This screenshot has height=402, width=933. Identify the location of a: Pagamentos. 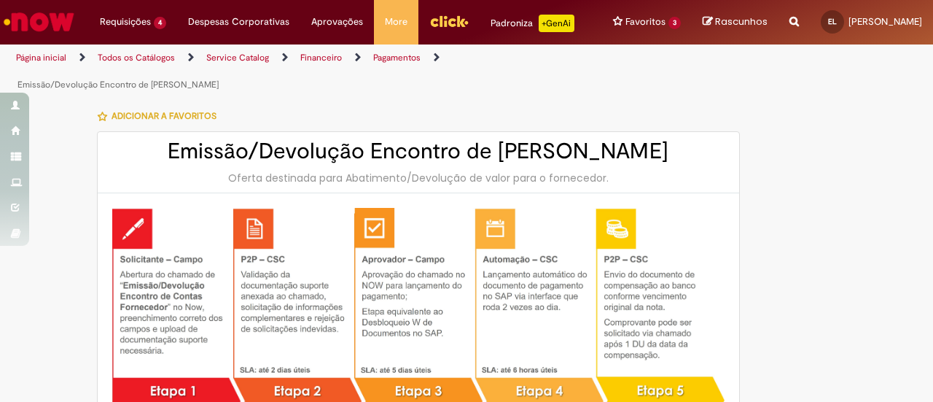
(396, 58).